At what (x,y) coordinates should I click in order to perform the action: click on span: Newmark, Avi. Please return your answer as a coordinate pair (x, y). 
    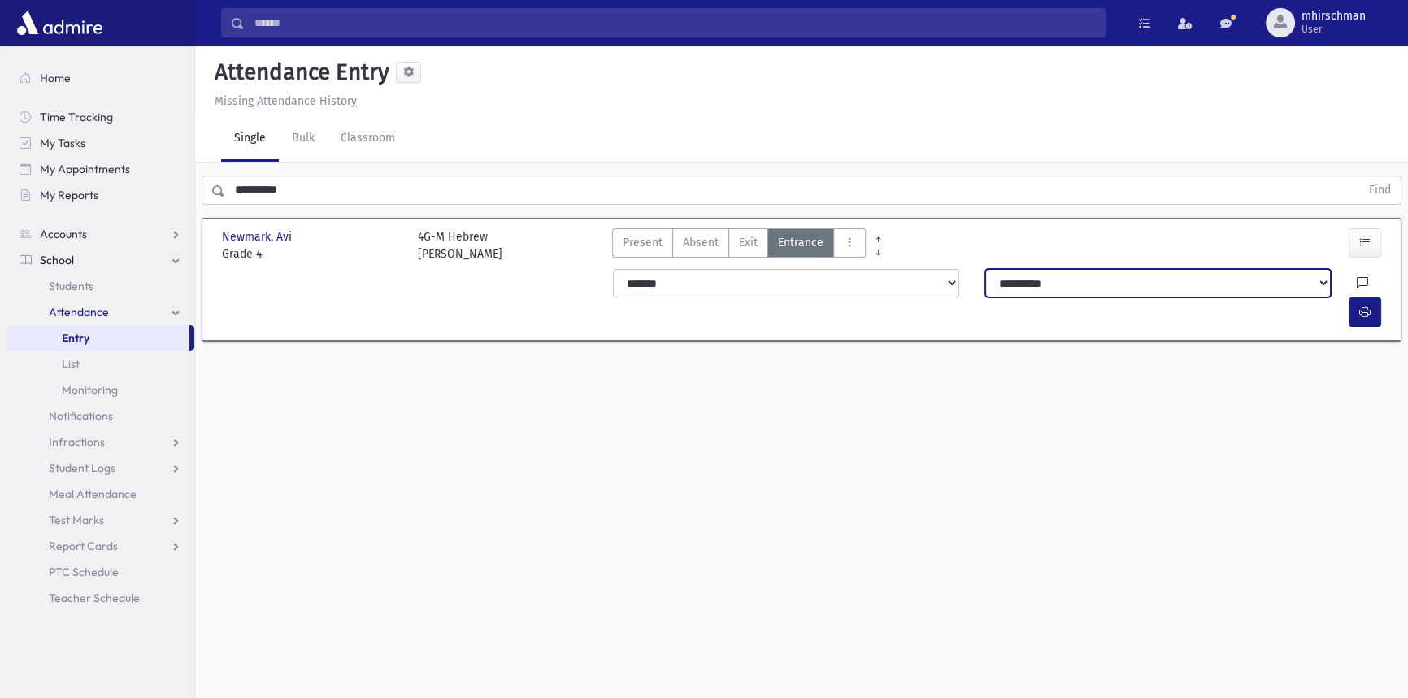
    Looking at the image, I should click on (258, 237).